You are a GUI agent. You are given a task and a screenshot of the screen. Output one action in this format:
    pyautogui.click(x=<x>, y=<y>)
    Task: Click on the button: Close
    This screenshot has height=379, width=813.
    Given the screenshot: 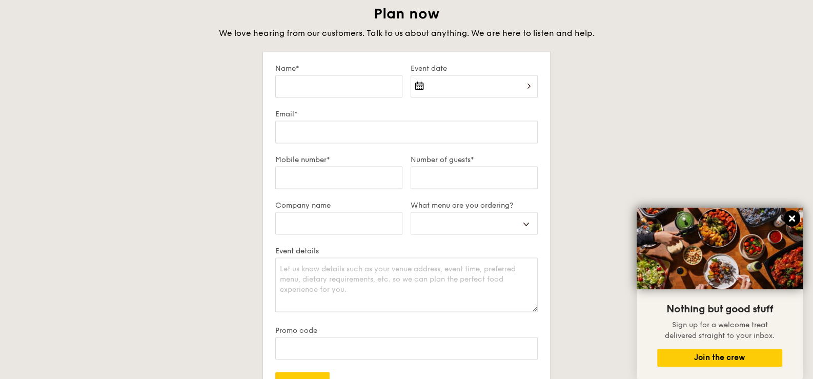 What is the action you would take?
    pyautogui.click(x=792, y=218)
    